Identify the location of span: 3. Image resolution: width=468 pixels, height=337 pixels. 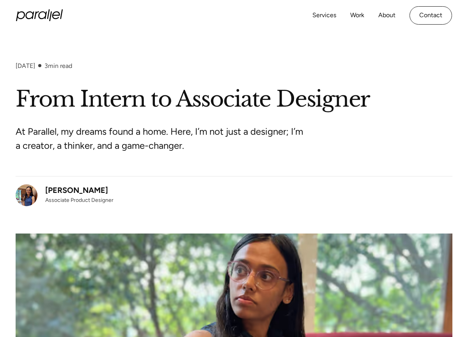
(46, 66).